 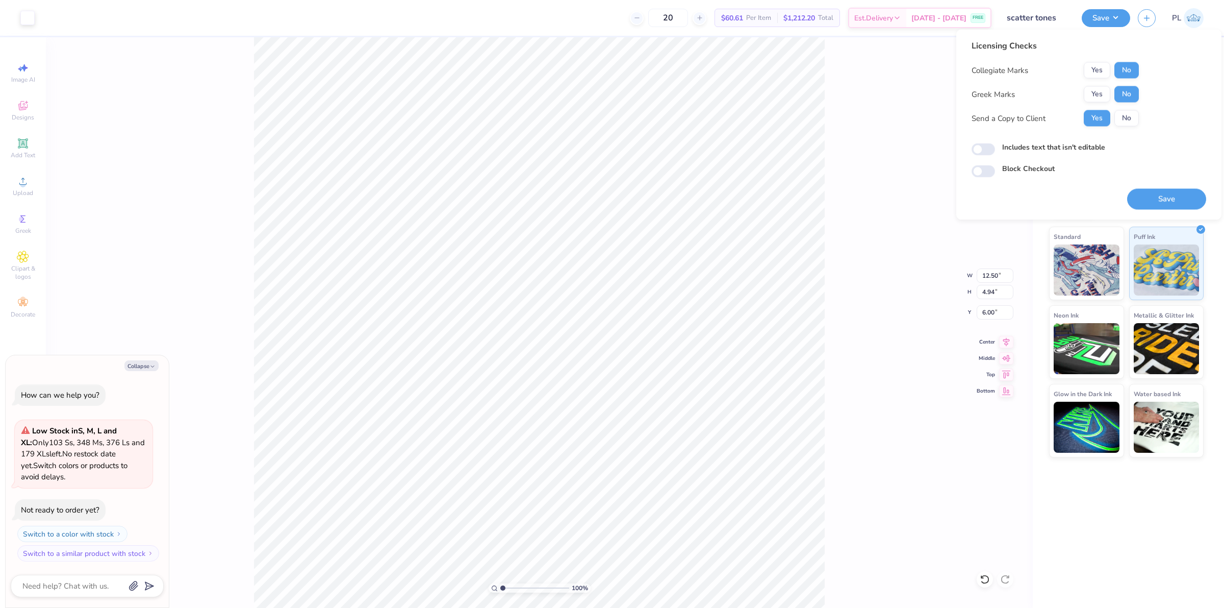 What do you see at coordinates (60, 510) in the screenshot?
I see `div: Not ready to order yet?` at bounding box center [60, 510].